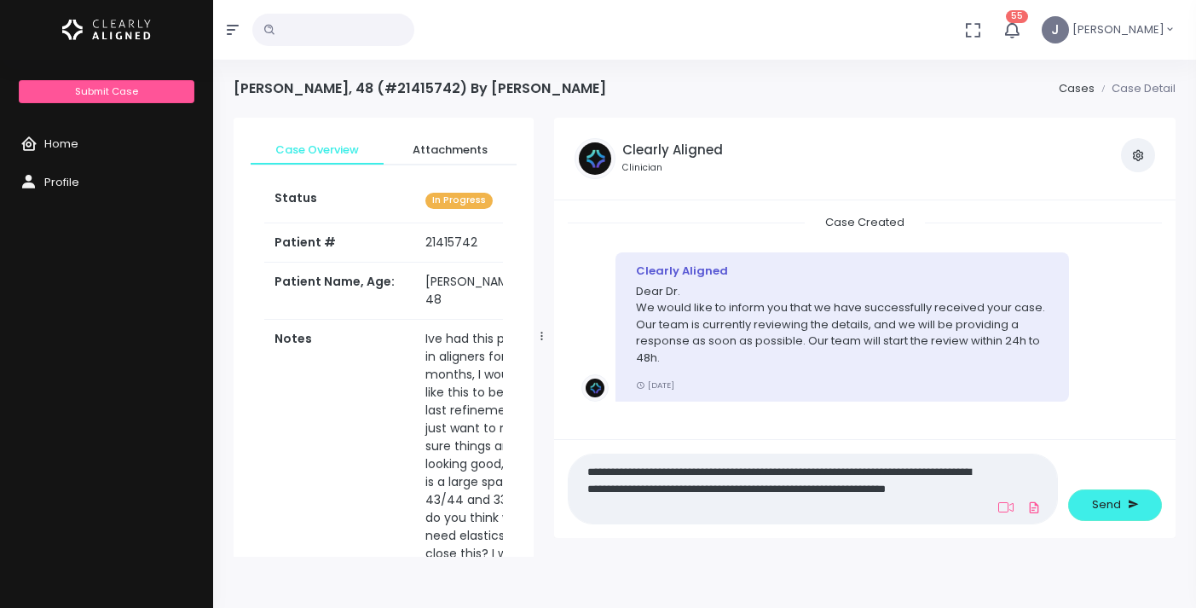 This screenshot has width=1196, height=608. I want to click on span: J, so click(1056, 30).